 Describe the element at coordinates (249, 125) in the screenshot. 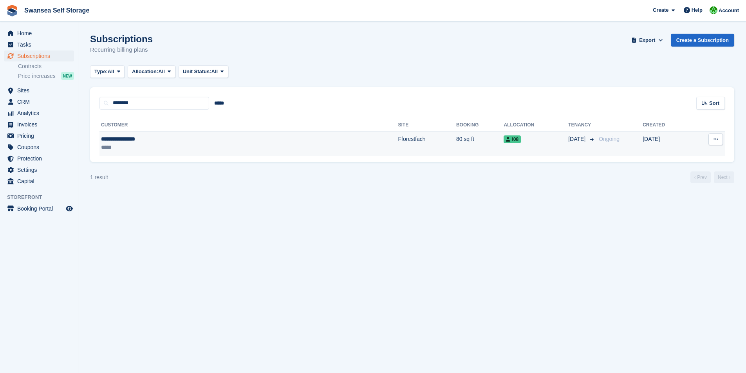

I see `th: Customer` at that location.